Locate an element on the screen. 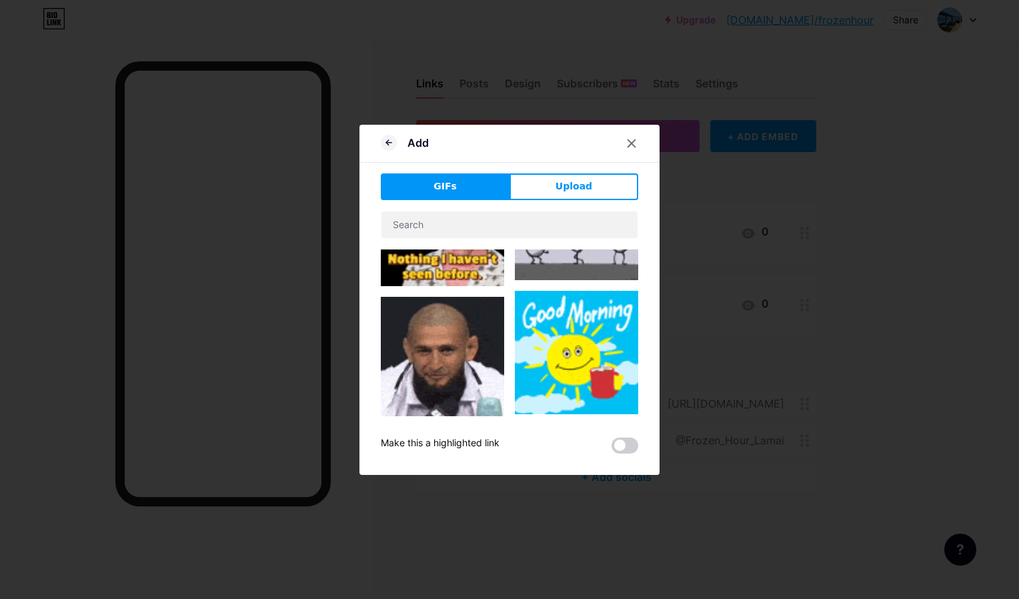 The image size is (1019, 599). span: GIFs is located at coordinates (445, 186).